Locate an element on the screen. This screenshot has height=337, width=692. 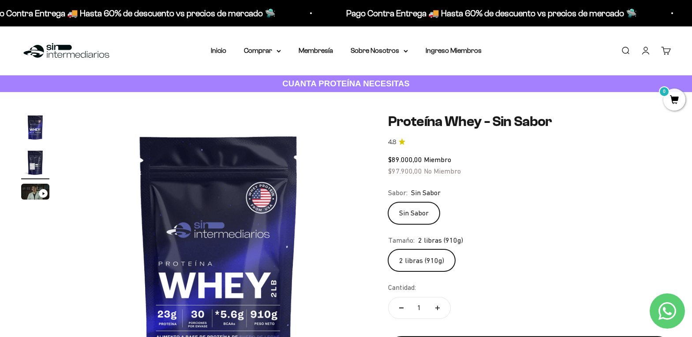
label: Cantidad: is located at coordinates (402, 288).